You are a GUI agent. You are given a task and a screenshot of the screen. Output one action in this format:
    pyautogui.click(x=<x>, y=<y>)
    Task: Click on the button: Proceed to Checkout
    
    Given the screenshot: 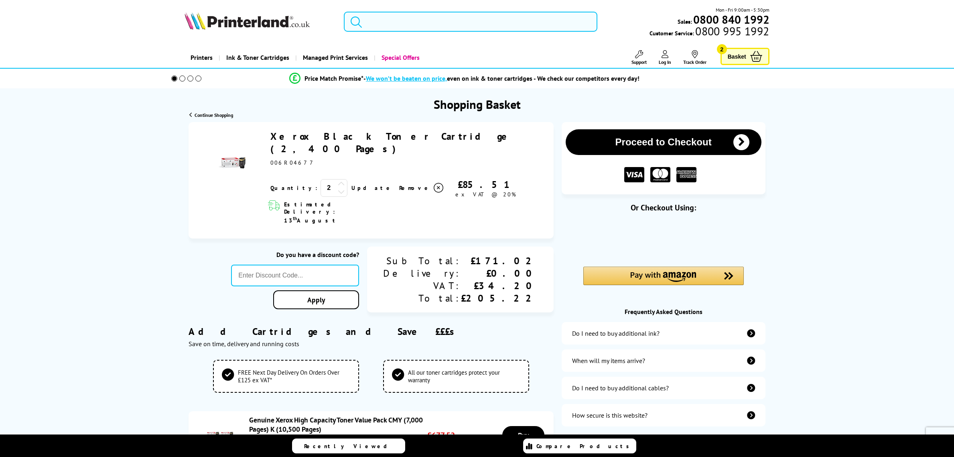 What is the action you would take?
    pyautogui.click(x=664, y=142)
    